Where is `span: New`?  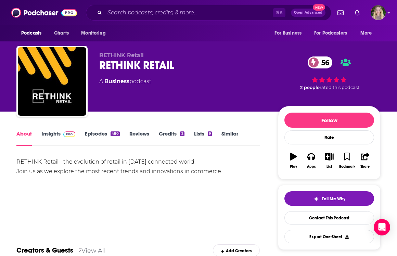
span: New is located at coordinates (319, 7).